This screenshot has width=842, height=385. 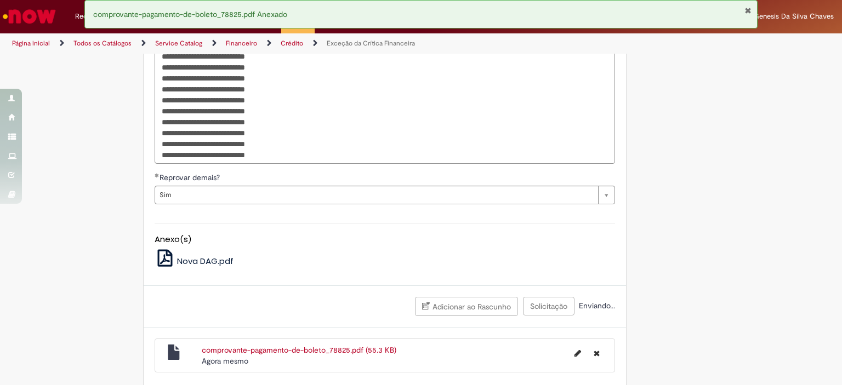 What do you see at coordinates (596, 306) in the screenshot?
I see `span: Enviando...` at bounding box center [596, 306].